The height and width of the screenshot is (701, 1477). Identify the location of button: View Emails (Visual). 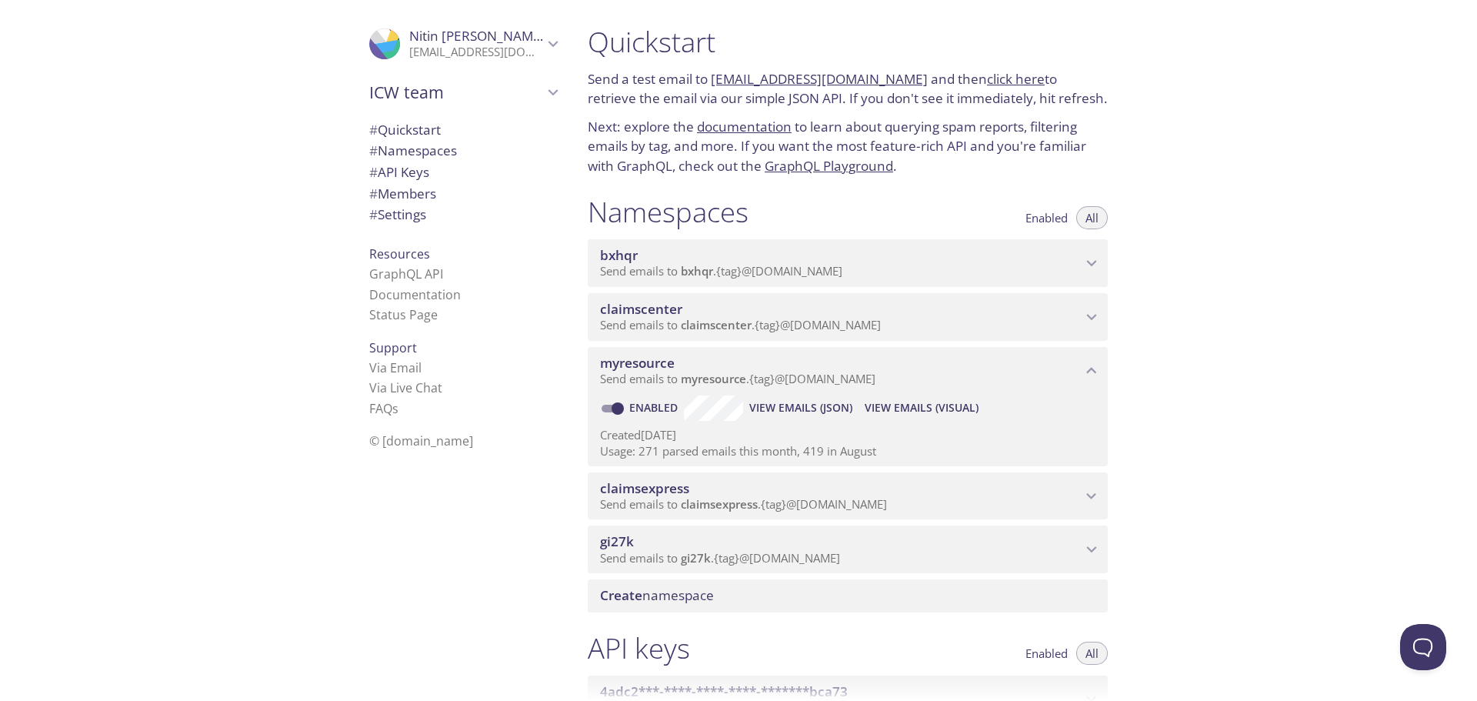
(922, 408).